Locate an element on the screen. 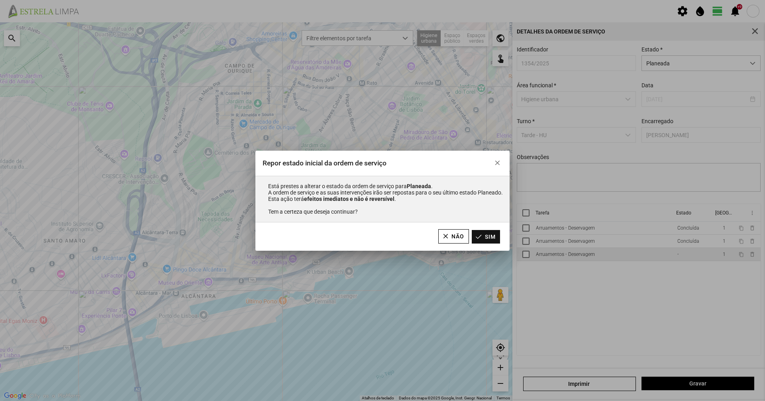 The height and width of the screenshot is (401, 765). span: Repor estado inicial da ordem de serviço is located at coordinates (324, 163).